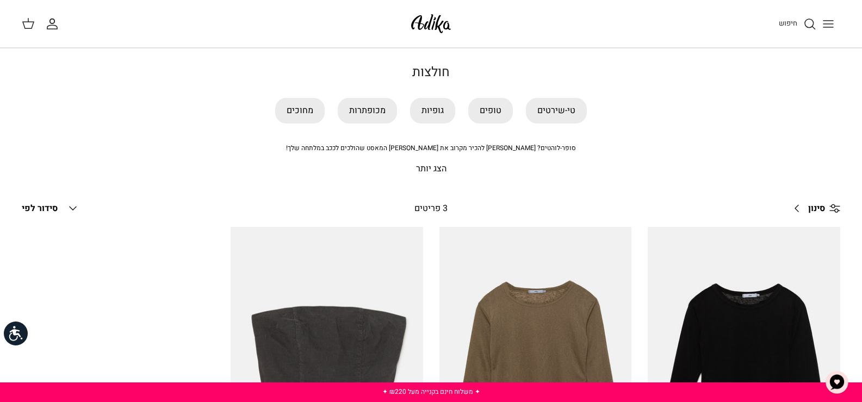 The height and width of the screenshot is (402, 862). I want to click on a: גופיות, so click(432, 110).